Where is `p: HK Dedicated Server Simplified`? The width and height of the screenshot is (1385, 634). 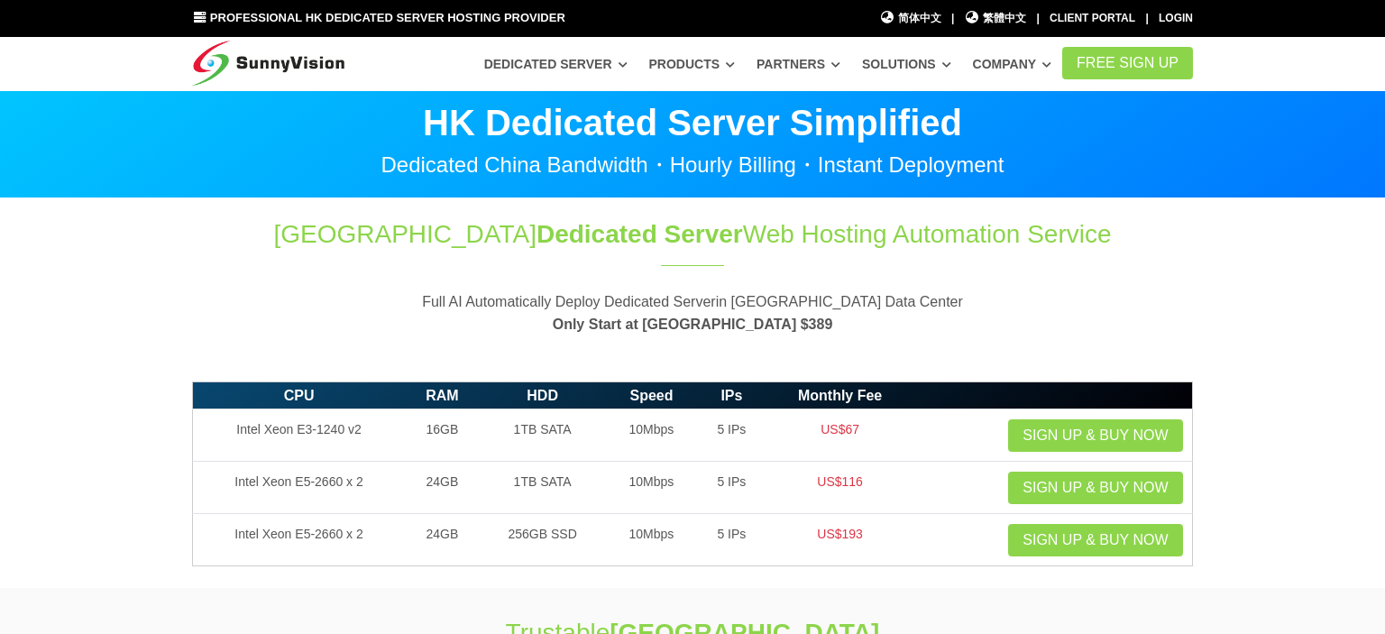 p: HK Dedicated Server Simplified is located at coordinates (693, 123).